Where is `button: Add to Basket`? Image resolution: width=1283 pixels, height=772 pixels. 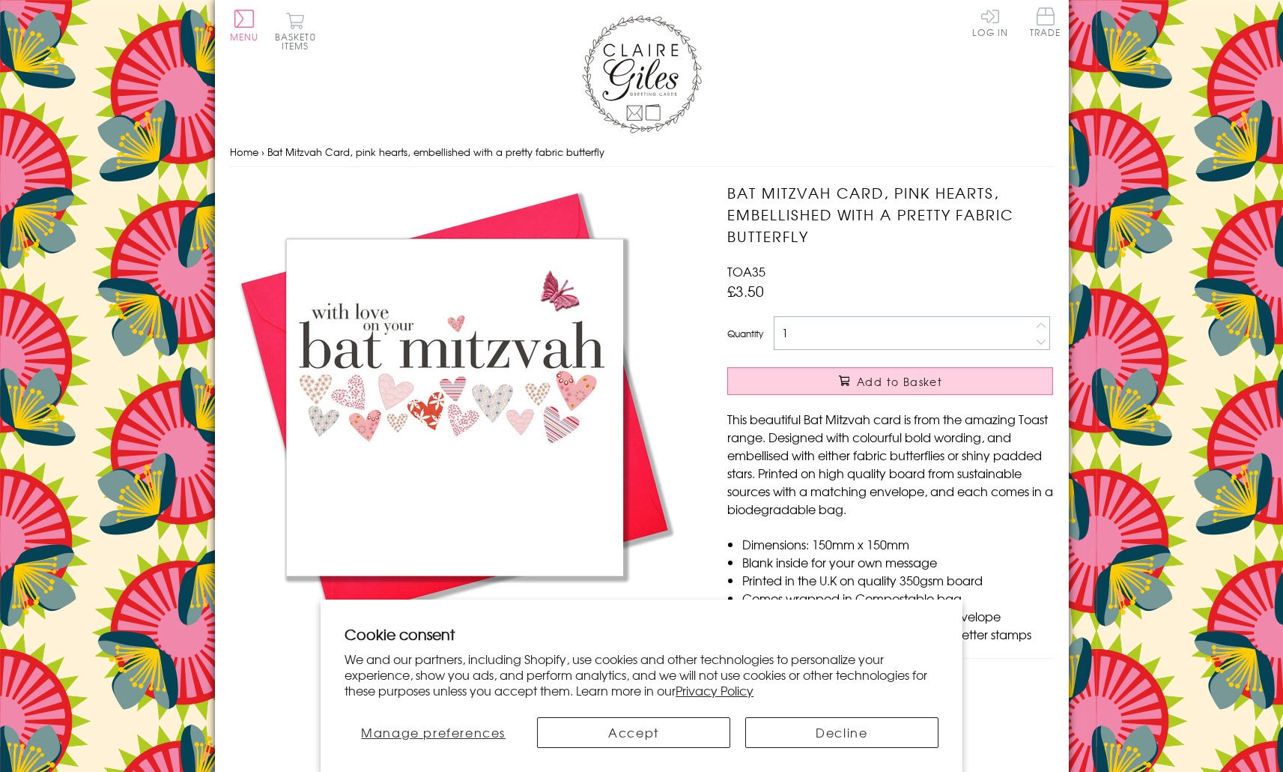 button: Add to Basket is located at coordinates (890, 381).